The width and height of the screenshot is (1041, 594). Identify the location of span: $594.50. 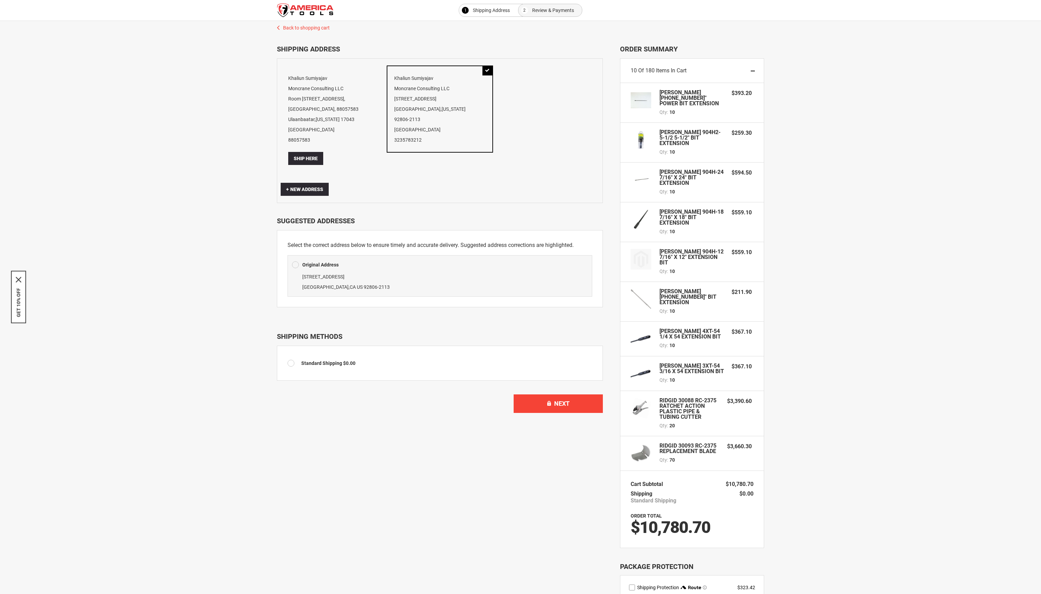
(742, 173).